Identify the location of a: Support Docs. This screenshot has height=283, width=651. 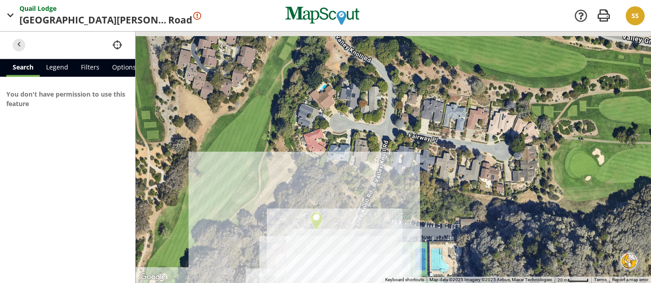
(581, 16).